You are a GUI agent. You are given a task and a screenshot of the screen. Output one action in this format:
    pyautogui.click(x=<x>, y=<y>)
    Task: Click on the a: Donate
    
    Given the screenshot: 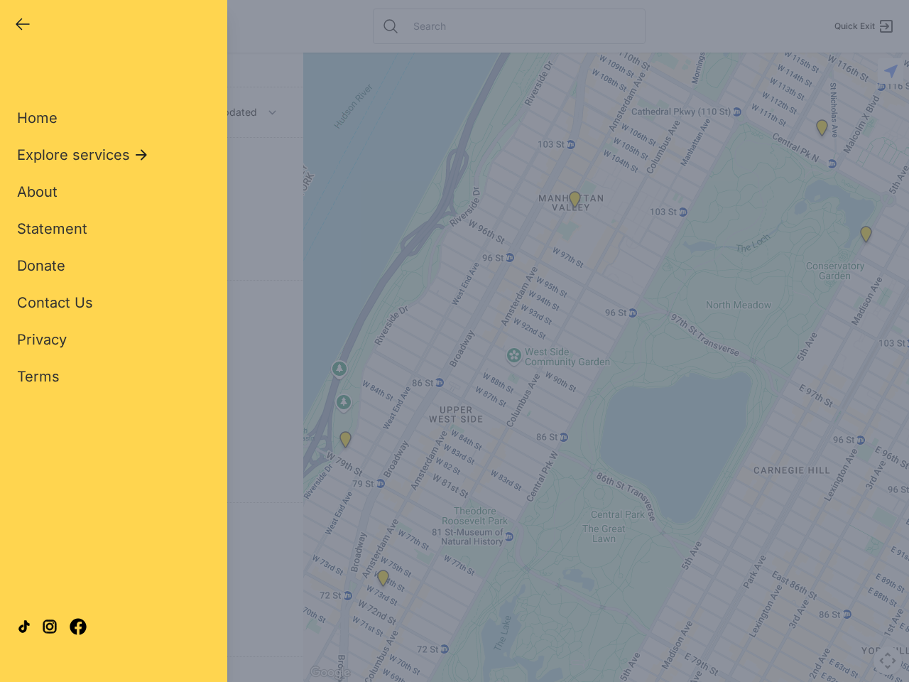 What is the action you would take?
    pyautogui.click(x=41, y=266)
    